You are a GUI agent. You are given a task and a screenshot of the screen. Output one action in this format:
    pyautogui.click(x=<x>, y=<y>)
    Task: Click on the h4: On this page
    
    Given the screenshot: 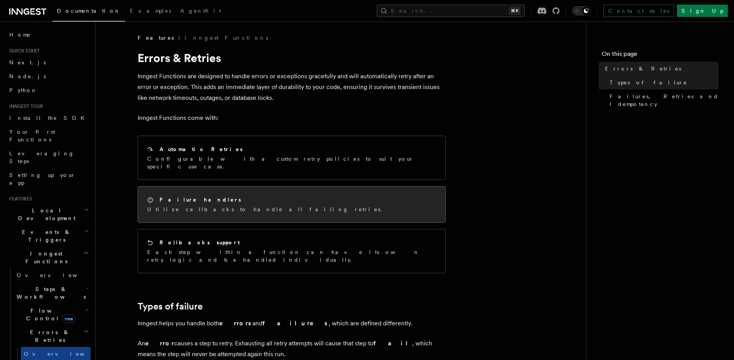 What is the action you would take?
    pyautogui.click(x=660, y=55)
    